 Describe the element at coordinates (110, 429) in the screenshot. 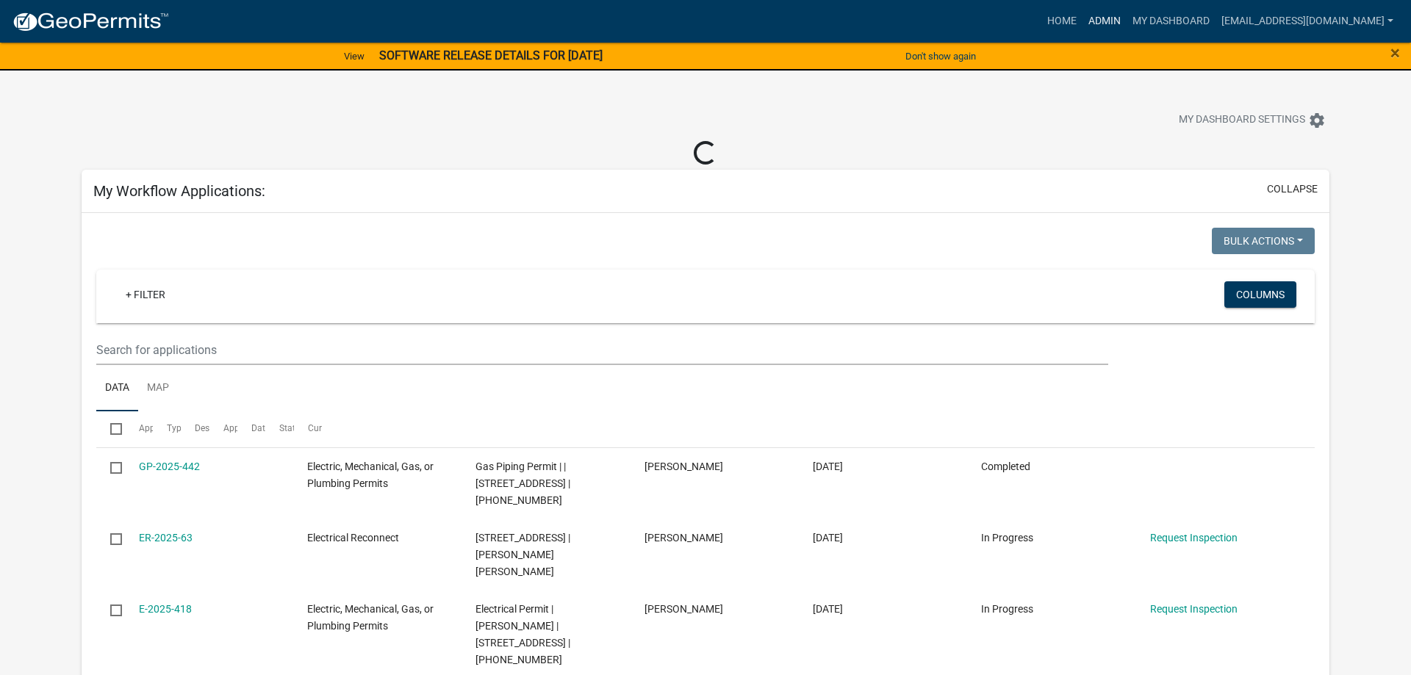

I see `datatable-header-cell: Select` at that location.